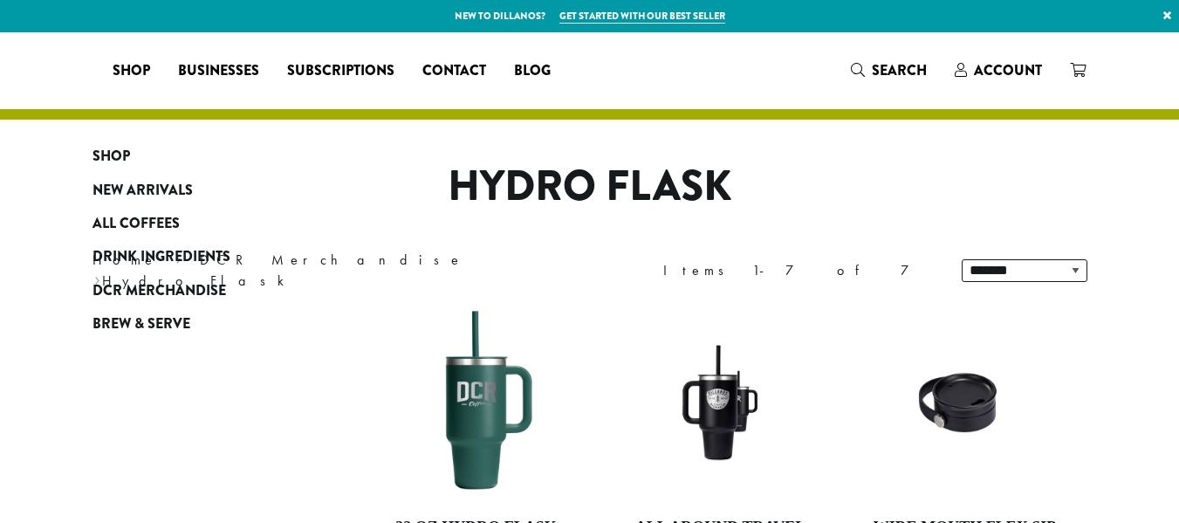  I want to click on span: Drink Ingredients, so click(161, 257).